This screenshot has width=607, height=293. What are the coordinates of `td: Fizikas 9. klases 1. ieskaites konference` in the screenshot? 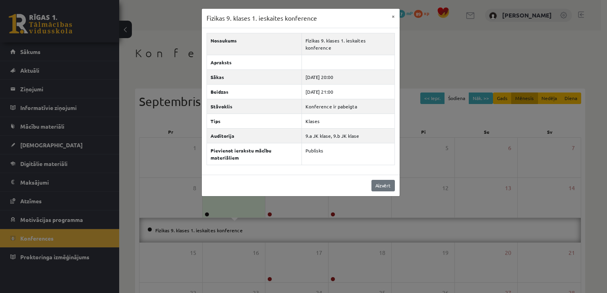 It's located at (348, 44).